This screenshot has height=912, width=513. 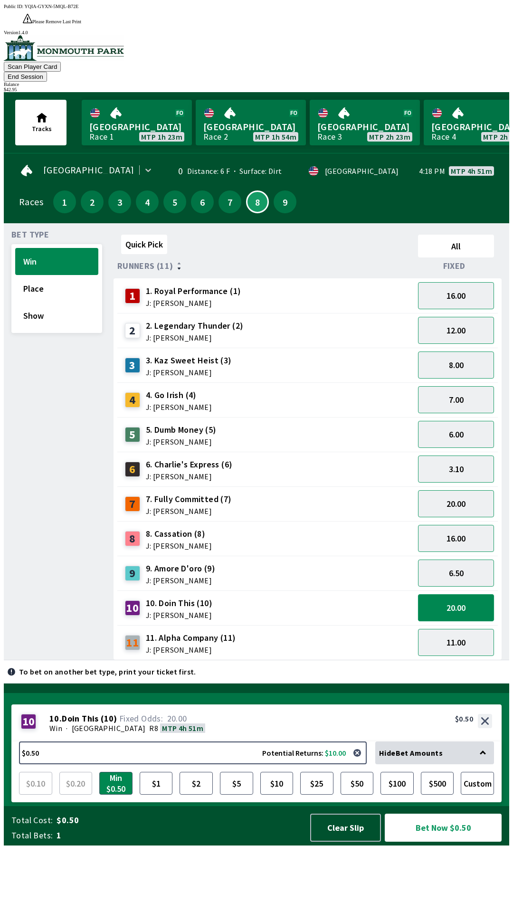 I want to click on div: Races, so click(x=31, y=202).